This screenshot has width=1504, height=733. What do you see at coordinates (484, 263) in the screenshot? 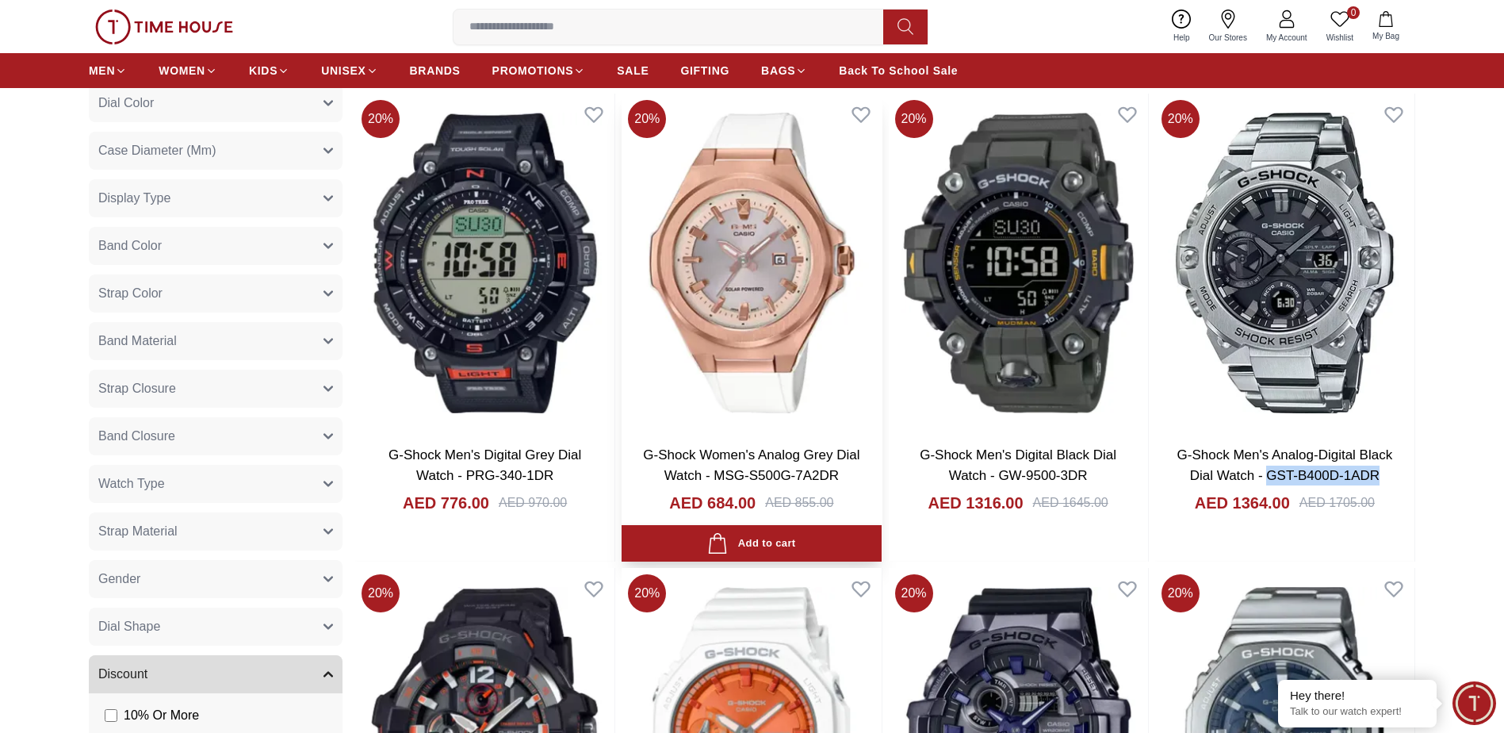
I see `img: G-Shock Men's Digital Grey Dial Watch - PRG-340-1DR` at bounding box center [484, 263].